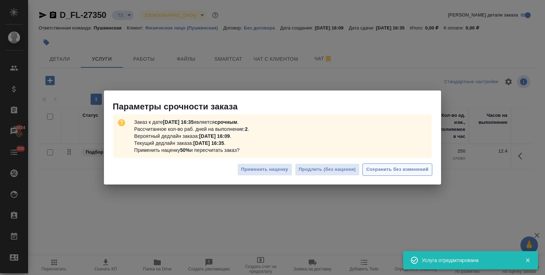 The height and width of the screenshot is (275, 545). Describe the element at coordinates (265, 170) in the screenshot. I see `span: Применить наценку` at that location.